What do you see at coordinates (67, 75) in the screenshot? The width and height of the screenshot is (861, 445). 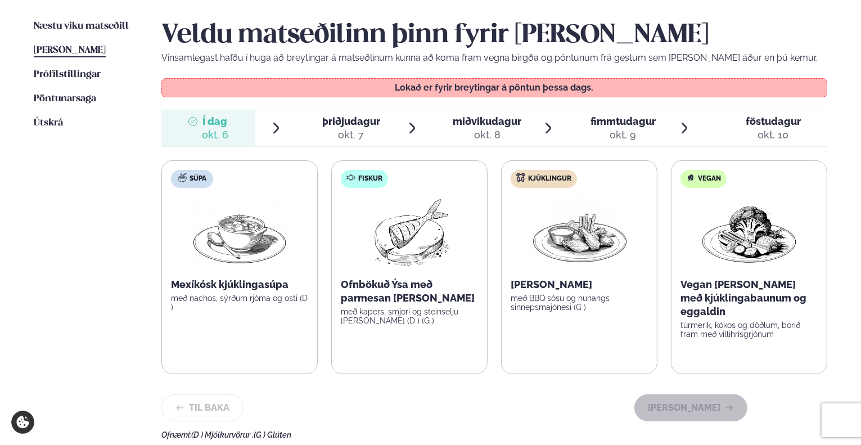 I see `a: Prófílstillingar` at bounding box center [67, 75].